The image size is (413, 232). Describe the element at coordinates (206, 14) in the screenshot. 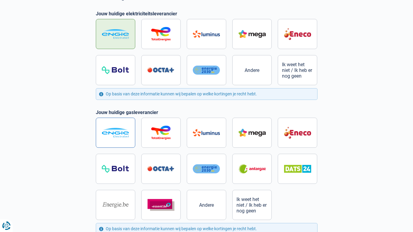

I see `legend: Jouw huidige elektriciteitsleverancier` at that location.